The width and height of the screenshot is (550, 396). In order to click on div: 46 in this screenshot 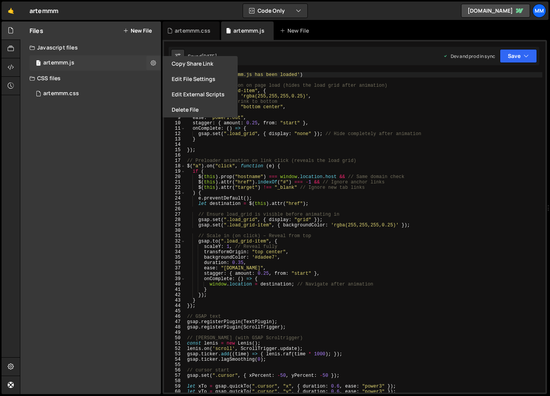, I will do `click(175, 316)`.